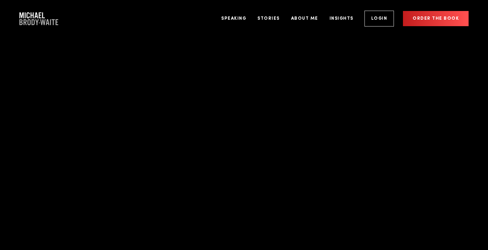 This screenshot has width=488, height=250. What do you see at coordinates (269, 18) in the screenshot?
I see `a: Stories` at bounding box center [269, 18].